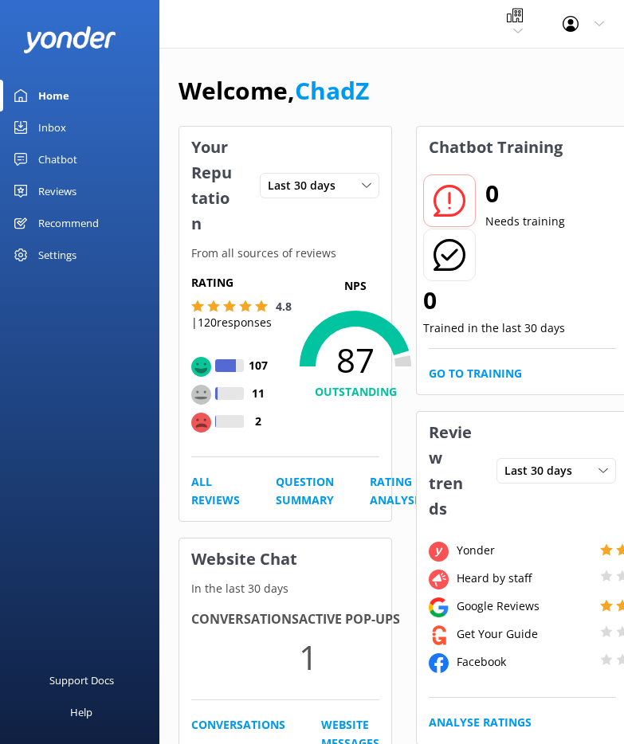  Describe the element at coordinates (304, 491) in the screenshot. I see `a: Question Summary` at that location.